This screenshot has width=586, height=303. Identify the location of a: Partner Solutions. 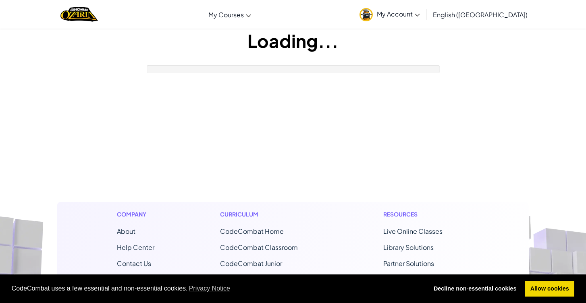
(408, 263).